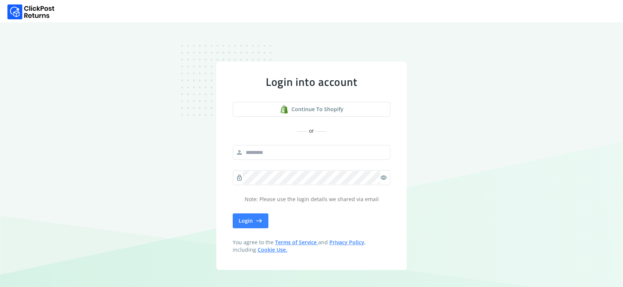 This screenshot has height=287, width=623. I want to click on span: Continue to shopify, so click(317, 109).